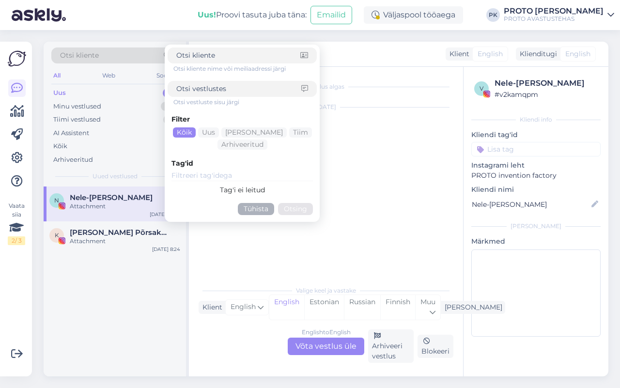 This screenshot has width=620, height=388. What do you see at coordinates (169, 107) in the screenshot?
I see `div: 15` at bounding box center [169, 107].